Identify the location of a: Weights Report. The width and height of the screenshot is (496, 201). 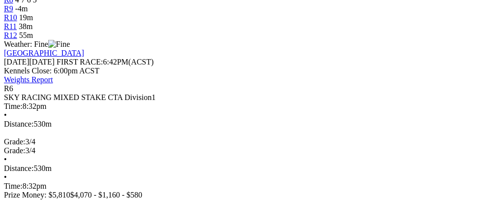
(29, 79).